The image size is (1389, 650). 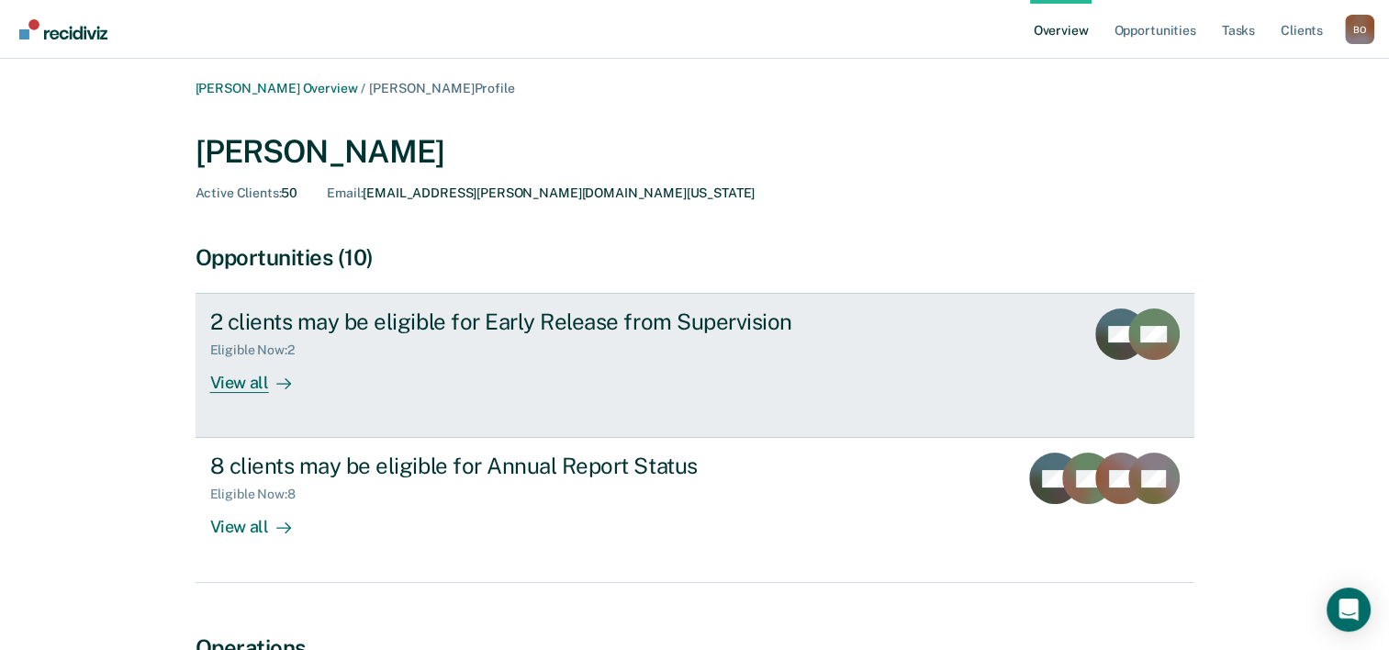 What do you see at coordinates (1349, 610) in the screenshot?
I see `div: Open Intercom Messenger` at bounding box center [1349, 610].